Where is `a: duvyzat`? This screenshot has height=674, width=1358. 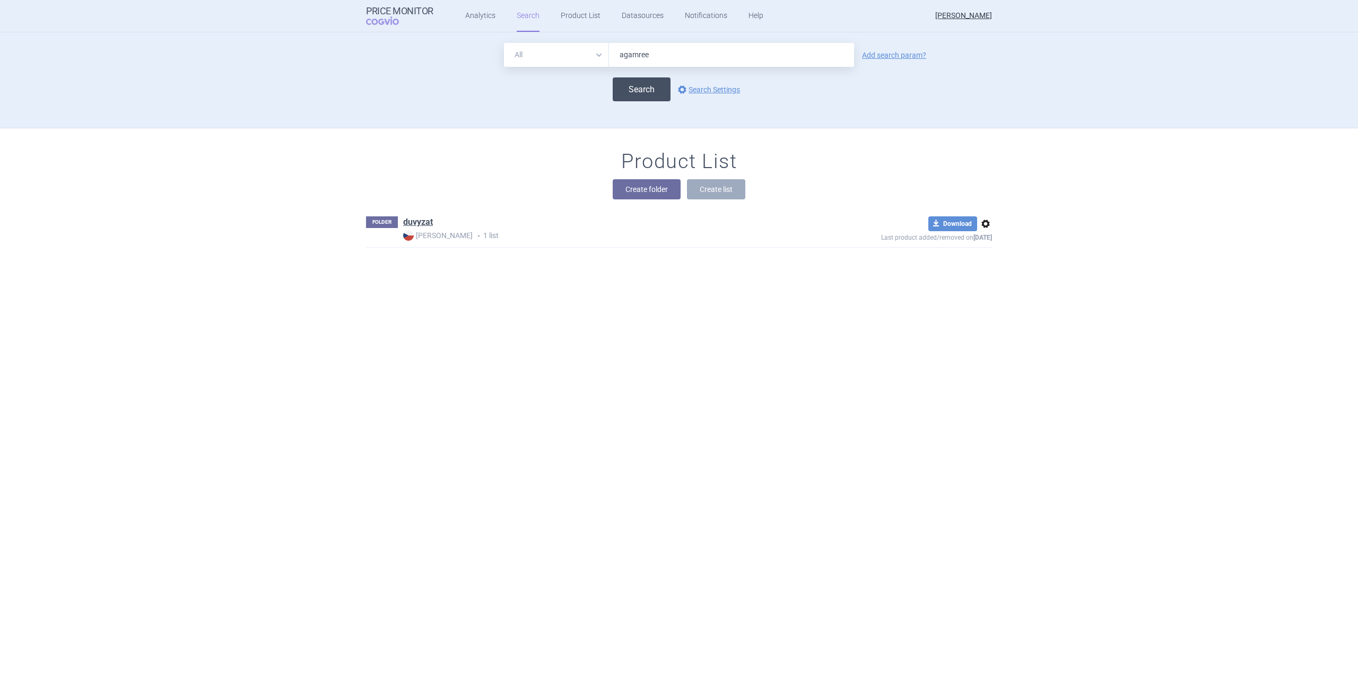
a: duvyzat is located at coordinates (418, 222).